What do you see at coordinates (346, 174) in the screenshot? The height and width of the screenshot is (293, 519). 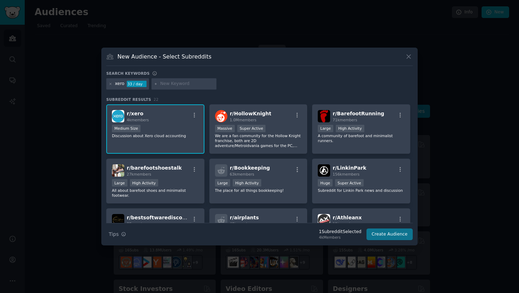 I see `span: 156k members` at bounding box center [346, 174].